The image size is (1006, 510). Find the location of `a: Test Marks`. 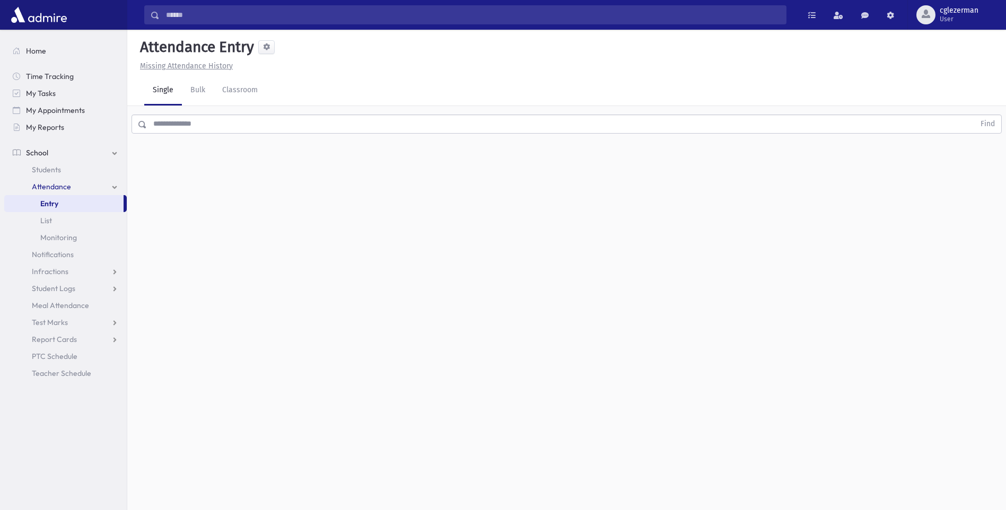

a: Test Marks is located at coordinates (65, 322).